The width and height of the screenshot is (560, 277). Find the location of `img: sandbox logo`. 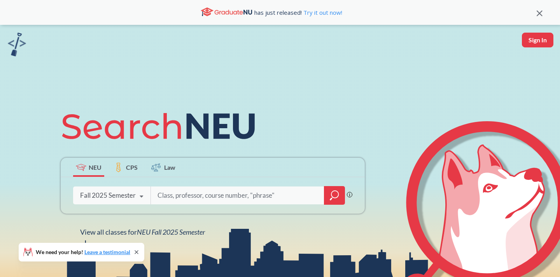

img: sandbox logo is located at coordinates (17, 44).